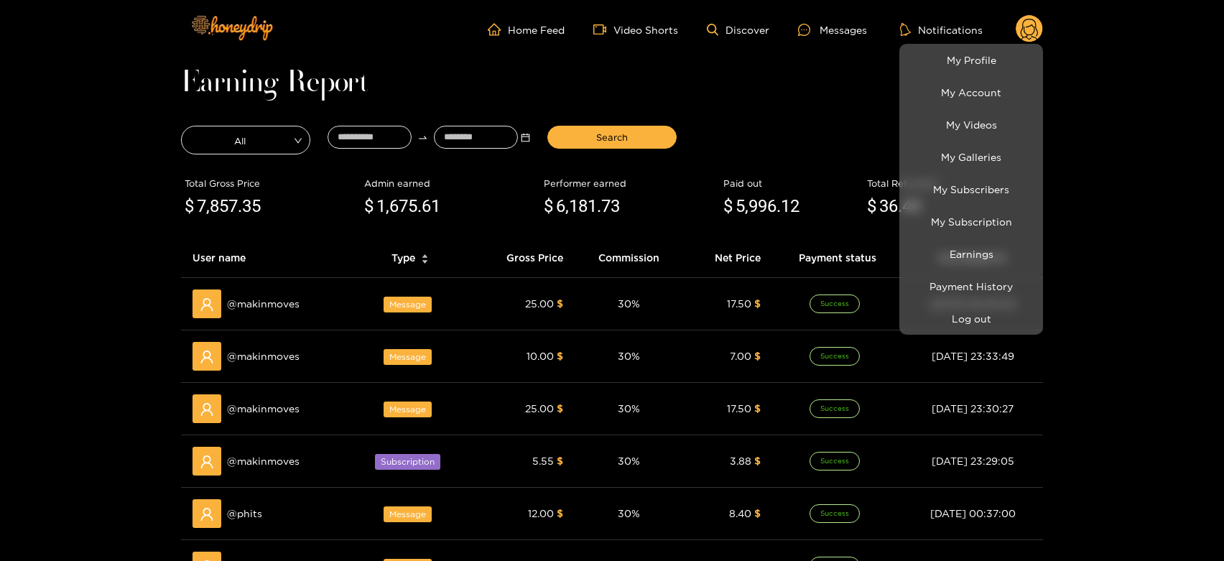  Describe the element at coordinates (971, 221) in the screenshot. I see `a: My Subscription` at that location.